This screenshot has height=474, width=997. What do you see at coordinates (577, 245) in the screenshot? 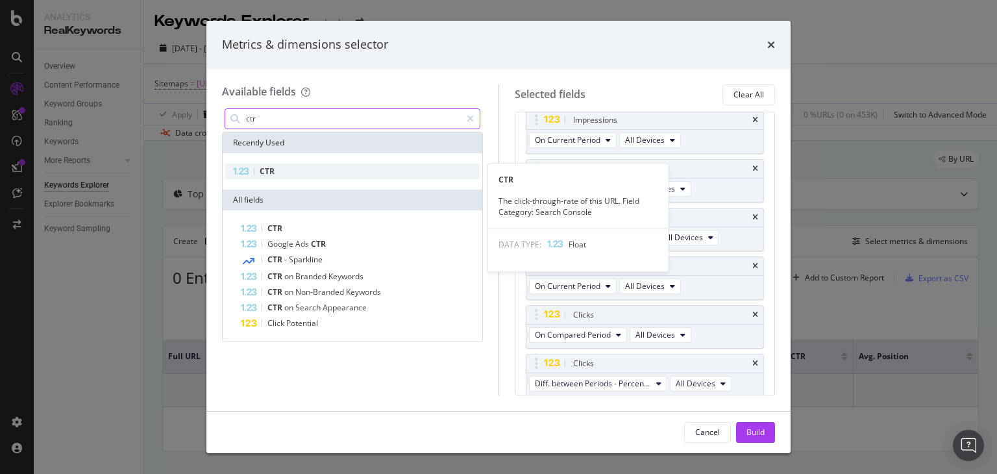
I see `span: Float` at bounding box center [577, 245].